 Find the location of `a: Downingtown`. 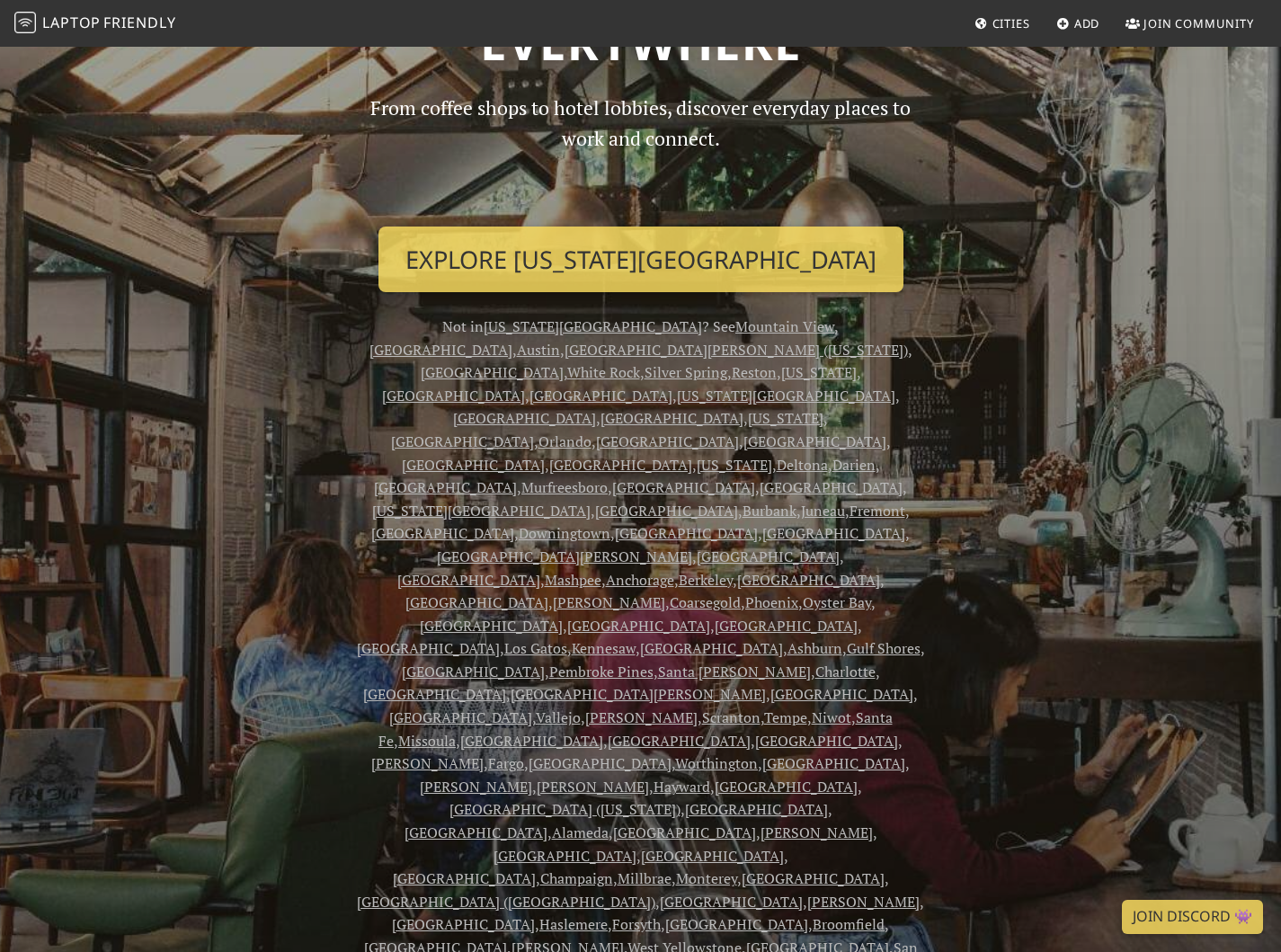

a: Downingtown is located at coordinates (565, 533).